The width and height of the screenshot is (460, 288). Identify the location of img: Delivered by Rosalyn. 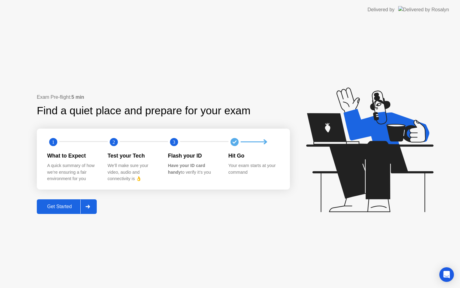
(424, 9).